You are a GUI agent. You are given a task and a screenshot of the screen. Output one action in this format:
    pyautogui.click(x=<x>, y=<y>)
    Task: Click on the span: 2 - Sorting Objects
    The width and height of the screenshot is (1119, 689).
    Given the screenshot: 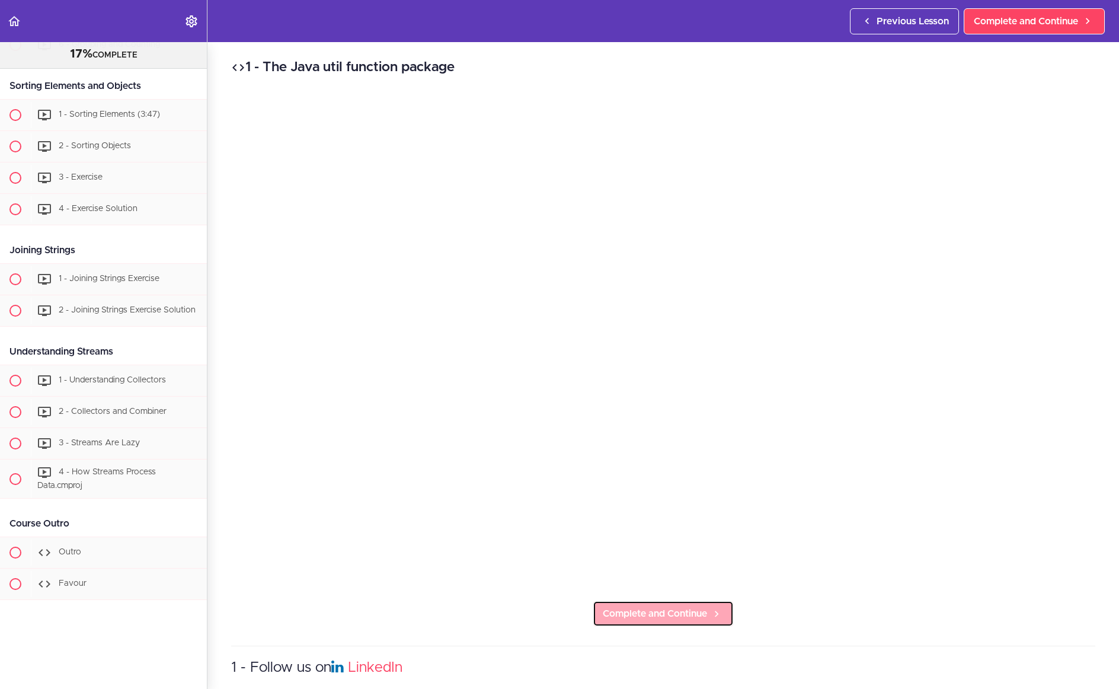 What is the action you would take?
    pyautogui.click(x=95, y=146)
    